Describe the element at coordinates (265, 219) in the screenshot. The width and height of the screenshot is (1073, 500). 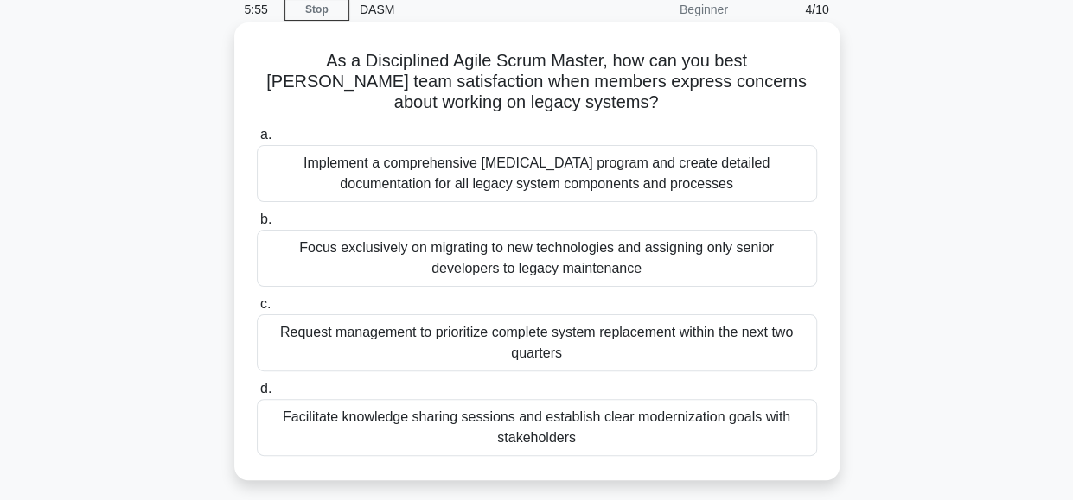
I see `span: b.` at that location.